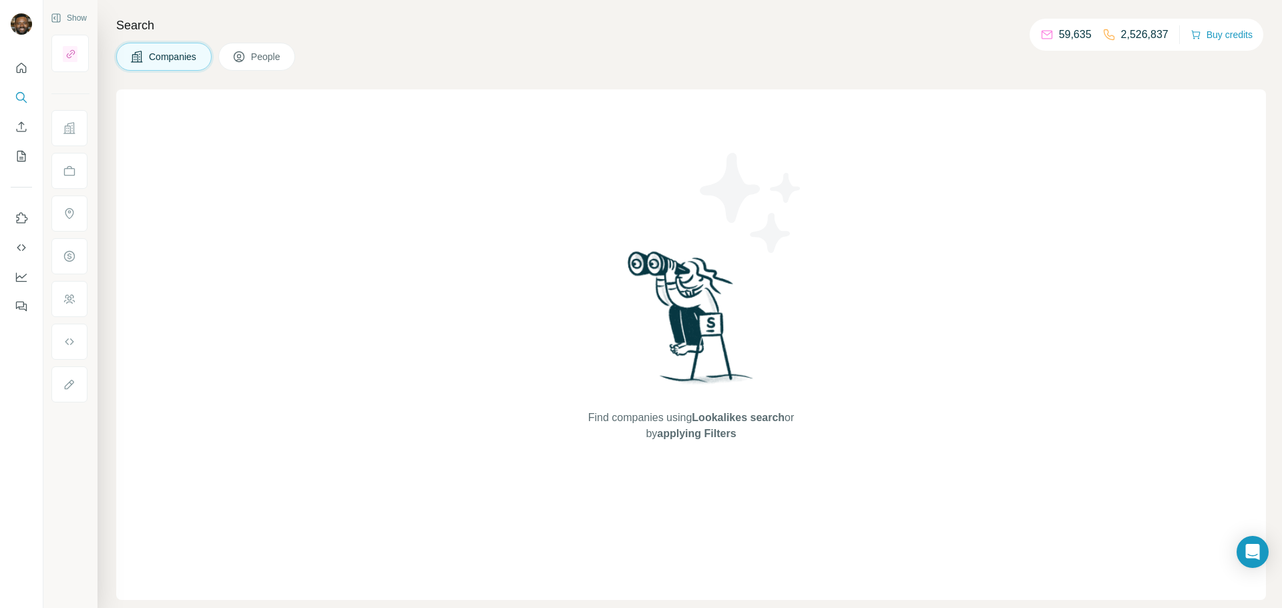  Describe the element at coordinates (738, 417) in the screenshot. I see `span: Lookalikes search` at that location.